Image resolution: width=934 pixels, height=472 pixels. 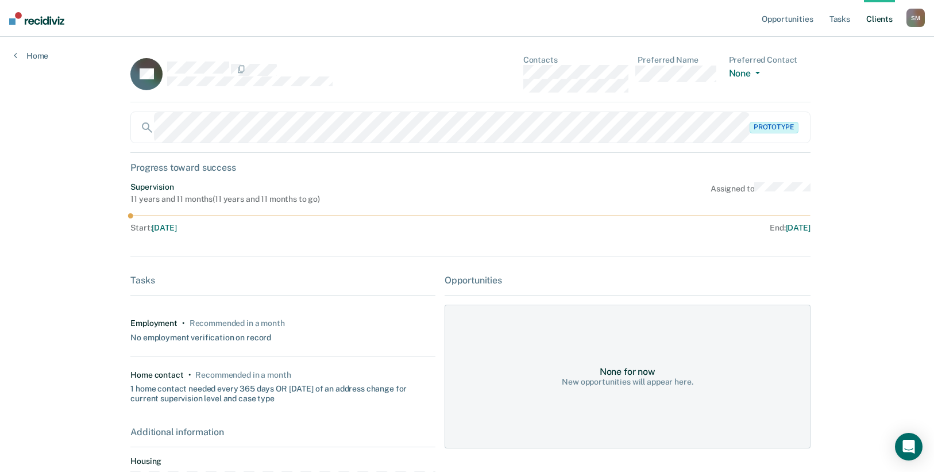 What do you see at coordinates (747, 74) in the screenshot?
I see `button: None` at bounding box center [747, 74].